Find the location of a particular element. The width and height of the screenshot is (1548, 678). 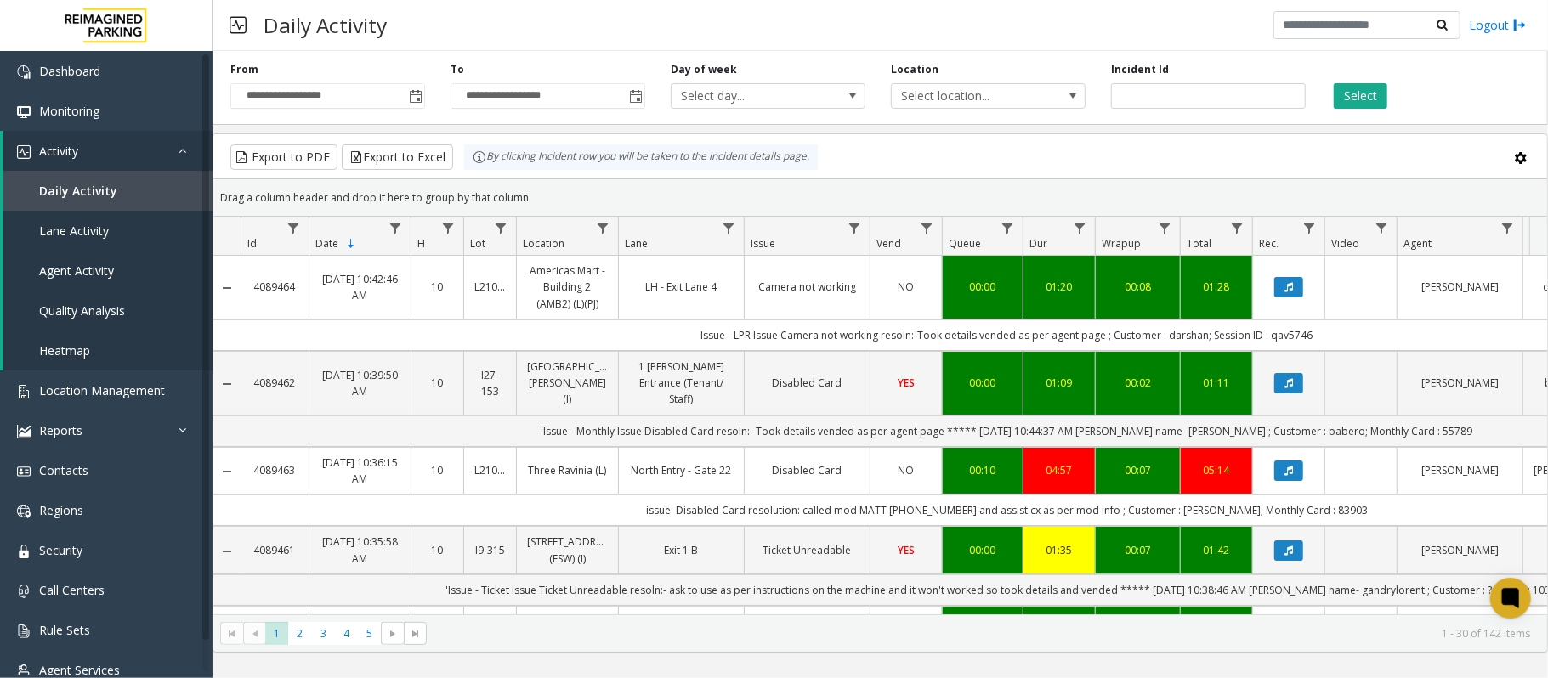

a: Heatmap is located at coordinates (108, 350).